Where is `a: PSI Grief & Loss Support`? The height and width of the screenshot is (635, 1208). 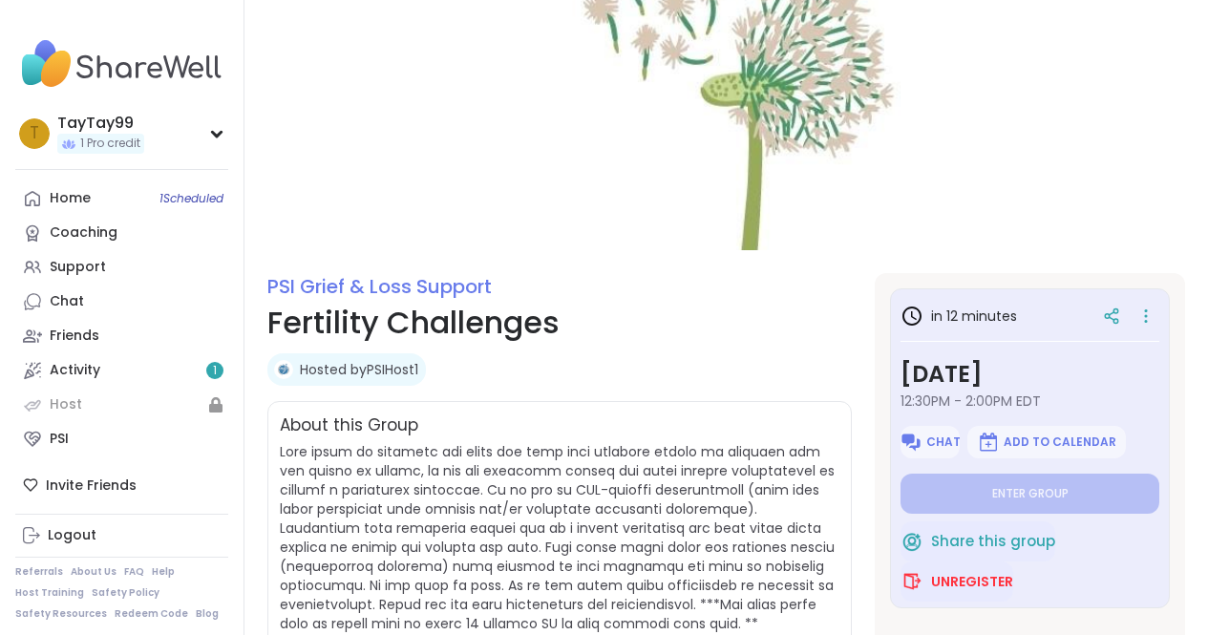
a: PSI Grief & Loss Support is located at coordinates (379, 287).